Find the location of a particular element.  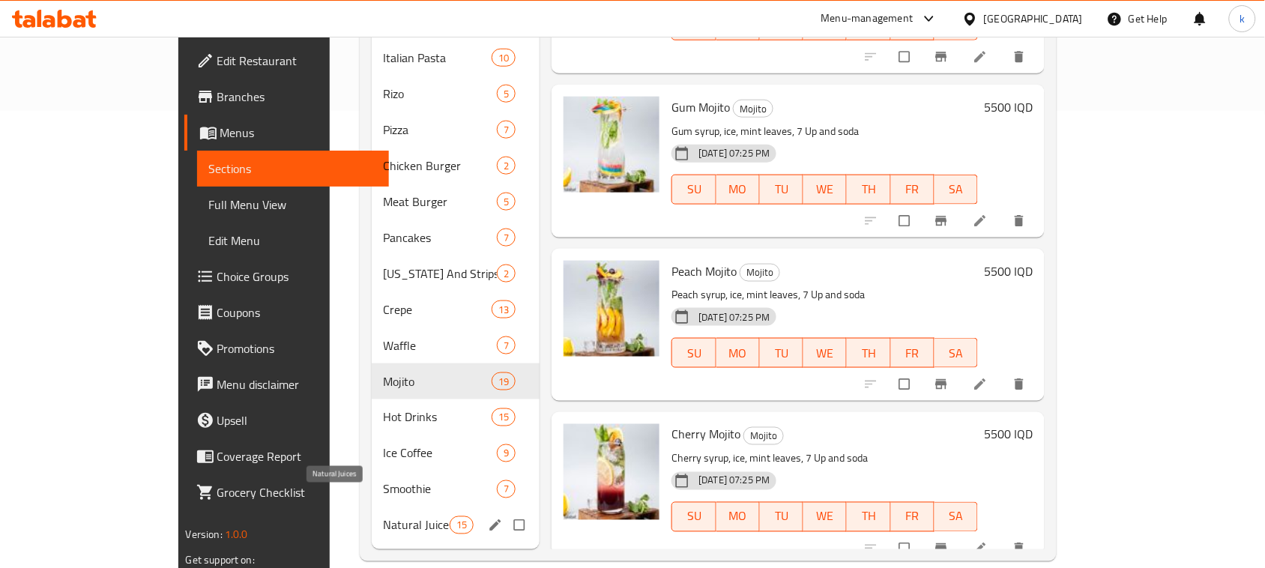

span: Version: is located at coordinates (204, 534).